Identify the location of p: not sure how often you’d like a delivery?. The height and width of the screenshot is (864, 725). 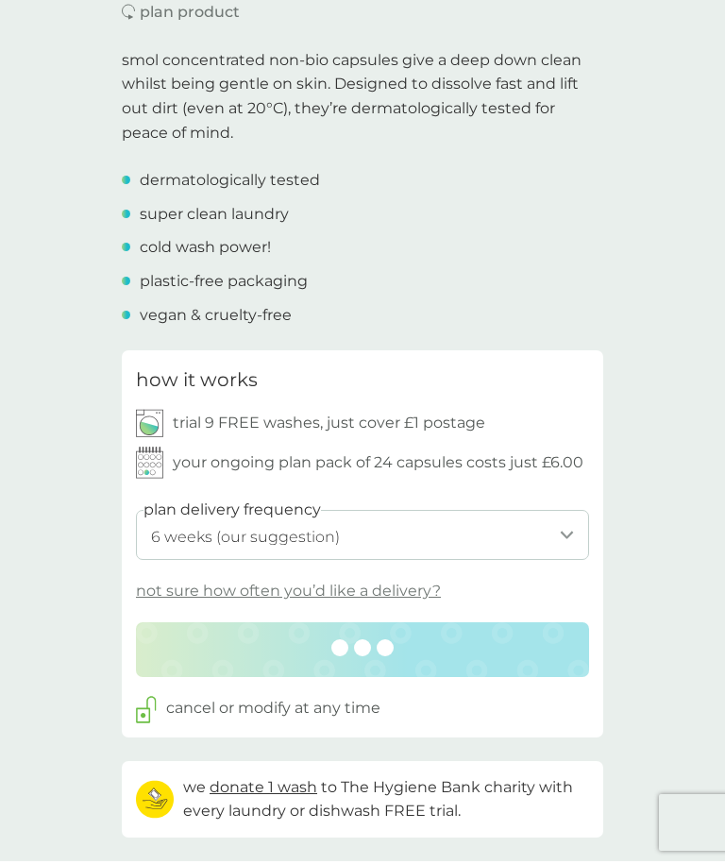
(288, 591).